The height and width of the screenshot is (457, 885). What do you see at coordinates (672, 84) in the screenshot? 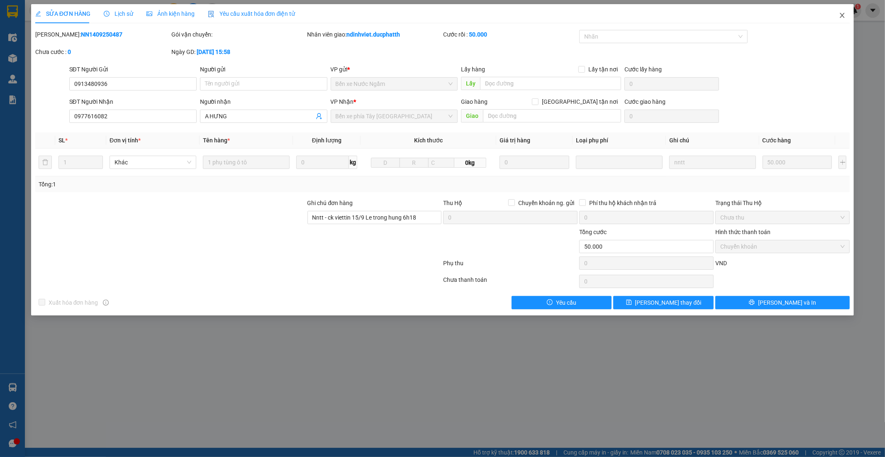
I see `input: Cước lấy hàng` at bounding box center [672, 84].